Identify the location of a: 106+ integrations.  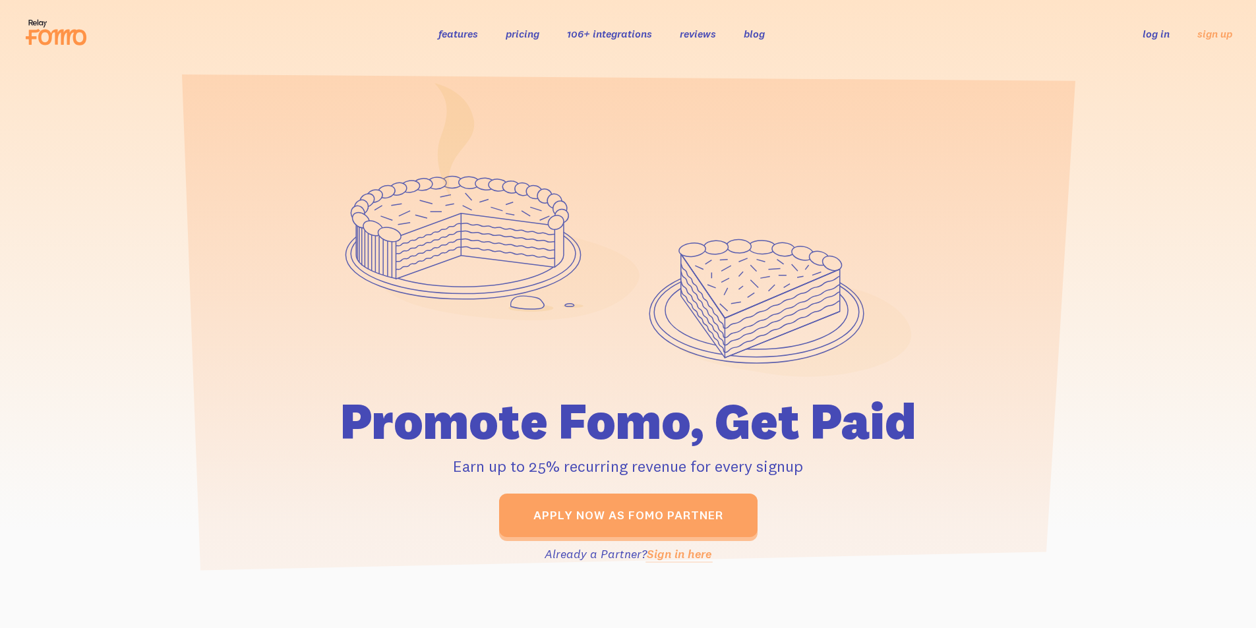
(609, 34).